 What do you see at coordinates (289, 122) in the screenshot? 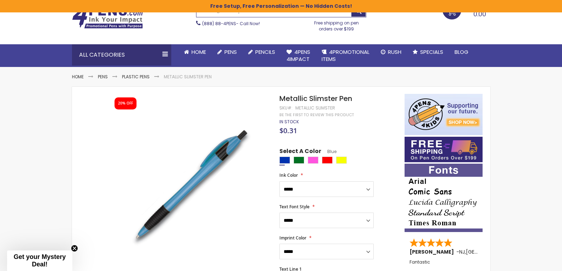
I see `div: Availability` at bounding box center [289, 122].